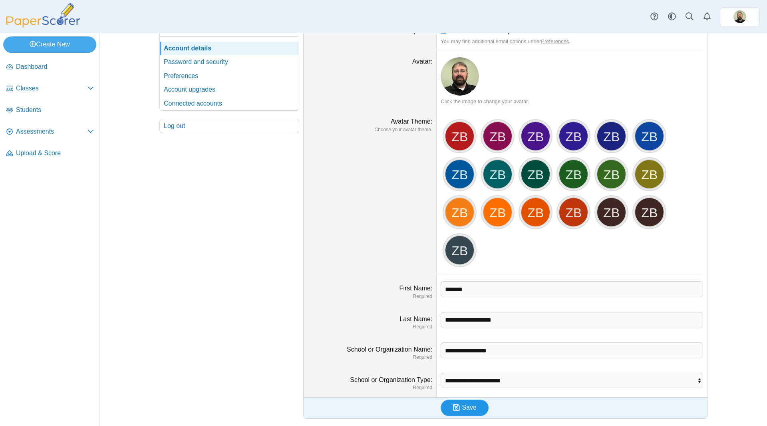 The height and width of the screenshot is (426, 767). What do you see at coordinates (52, 131) in the screenshot?
I see `span: Assessments` at bounding box center [52, 131].